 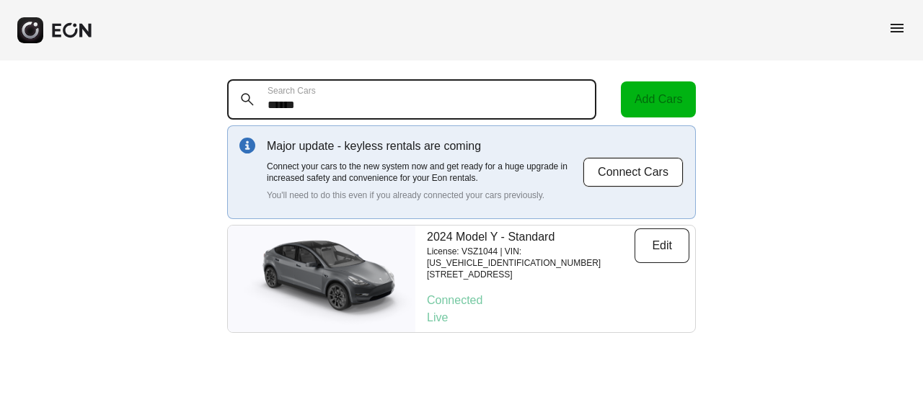 I want to click on p: Live, so click(x=558, y=318).